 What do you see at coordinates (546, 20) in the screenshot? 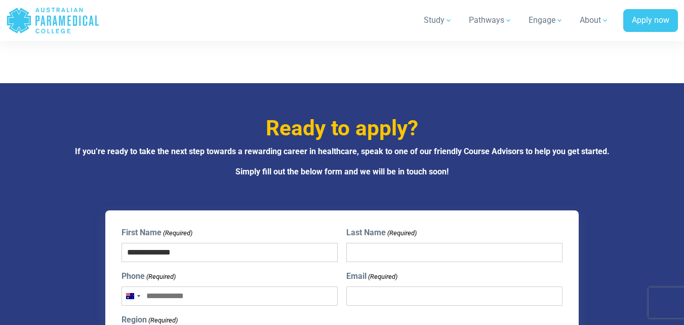
I see `a: Engage` at bounding box center [546, 20].